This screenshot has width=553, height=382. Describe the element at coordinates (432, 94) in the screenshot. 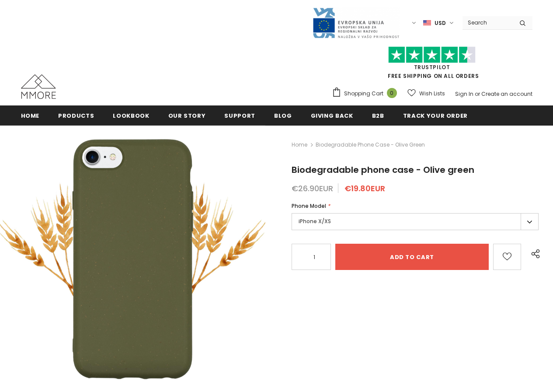

I see `span: Wish Lists` at that location.